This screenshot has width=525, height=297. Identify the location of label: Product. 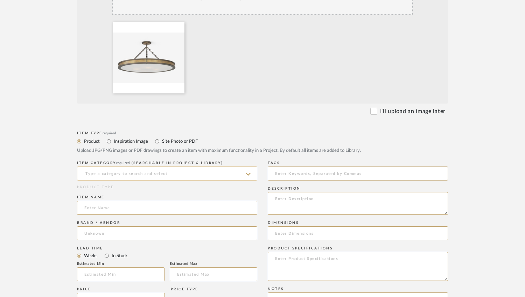
(91, 141).